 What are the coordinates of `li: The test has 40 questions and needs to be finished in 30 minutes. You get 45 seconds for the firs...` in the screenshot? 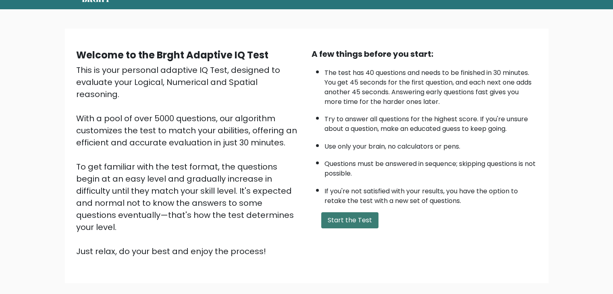 It's located at (431, 85).